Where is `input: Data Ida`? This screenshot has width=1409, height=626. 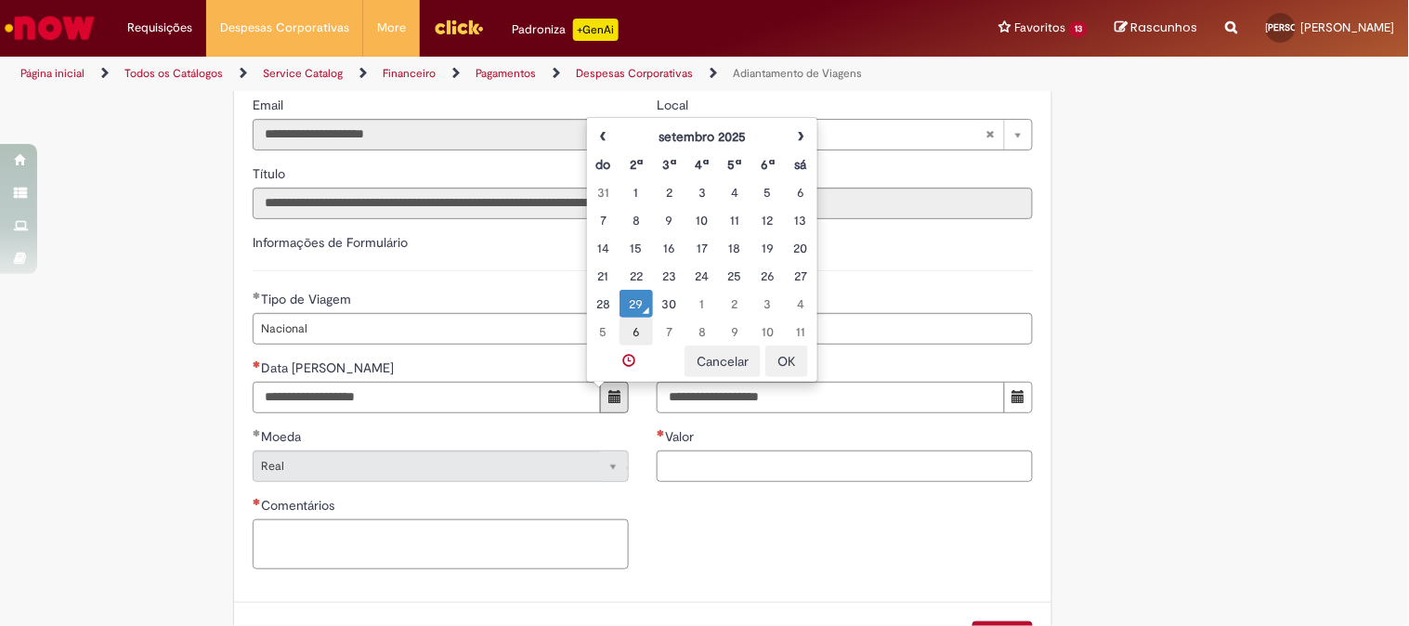 input: Data Ida is located at coordinates (426, 398).